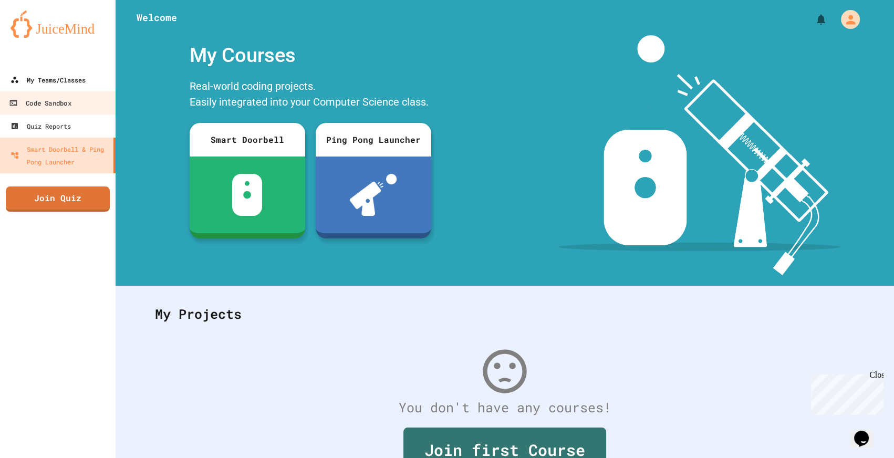 This screenshot has height=458, width=894. Describe the element at coordinates (846, 19) in the screenshot. I see `div: My Account` at that location.